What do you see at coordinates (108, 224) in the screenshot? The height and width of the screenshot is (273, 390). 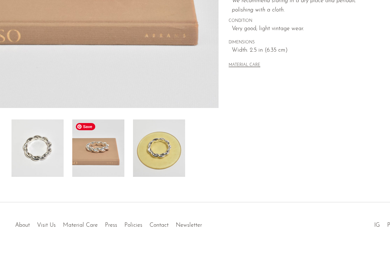 I see `ul: Quick links` at bounding box center [108, 224].